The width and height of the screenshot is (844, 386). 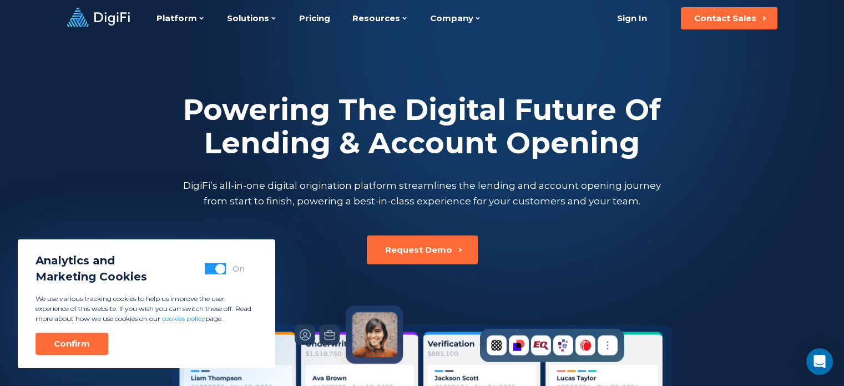 I want to click on p: We use various tracking cookies to help us improve the user experience of this website. If you wi..., so click(x=146, y=308).